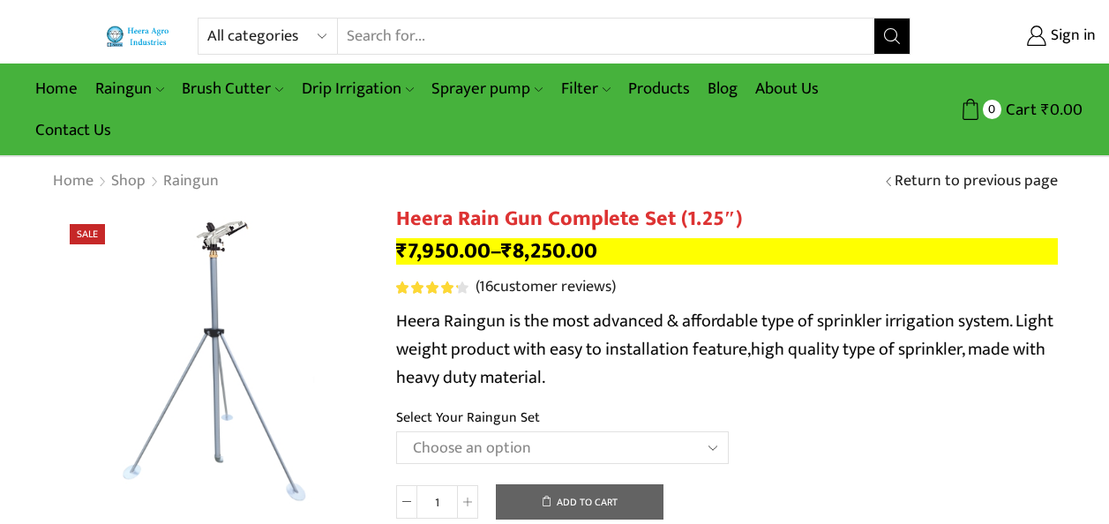 Image resolution: width=1109 pixels, height=524 pixels. What do you see at coordinates (232, 88) in the screenshot?
I see `a: Brush Cutter` at bounding box center [232, 88].